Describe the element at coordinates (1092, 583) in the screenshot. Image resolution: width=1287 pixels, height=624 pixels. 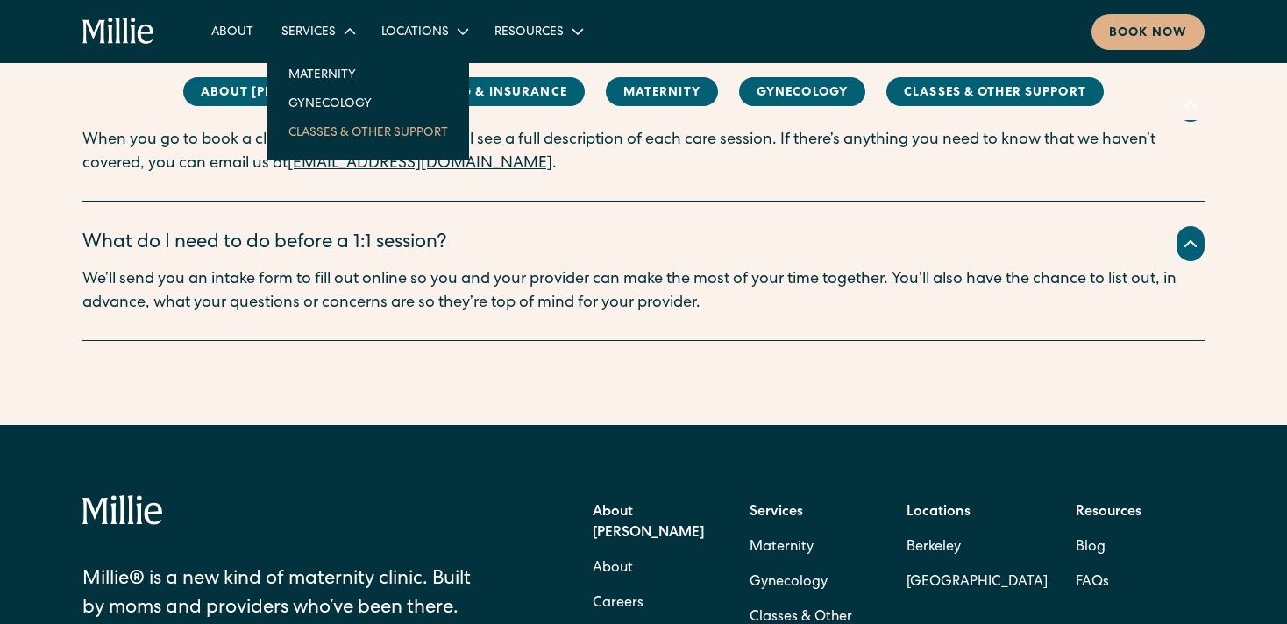
I see `a: FAQs` at that location.